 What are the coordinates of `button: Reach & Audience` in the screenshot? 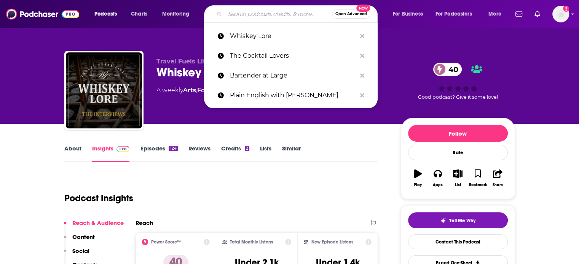 It's located at (94, 226).